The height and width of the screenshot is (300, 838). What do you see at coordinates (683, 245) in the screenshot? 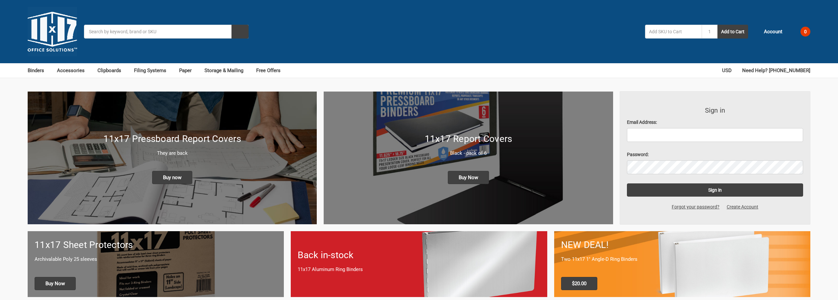
I see `h1: NEW DEAL!` at bounding box center [683, 245].